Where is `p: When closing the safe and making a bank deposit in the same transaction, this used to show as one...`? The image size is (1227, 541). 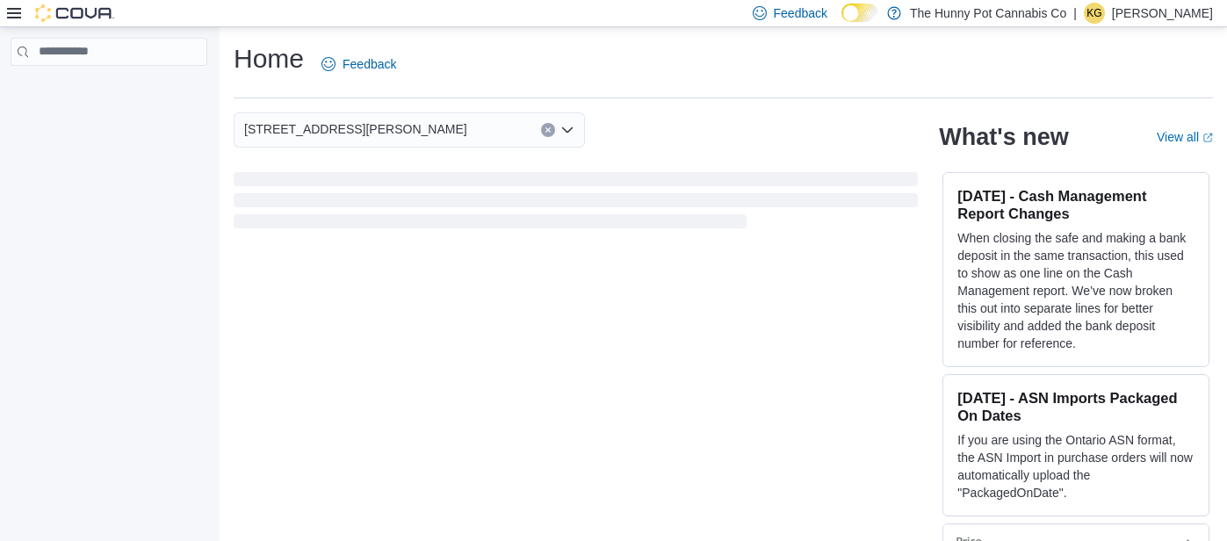
p: When closing the safe and making a bank deposit in the same transaction, this used to show as one... is located at coordinates (1076, 291).